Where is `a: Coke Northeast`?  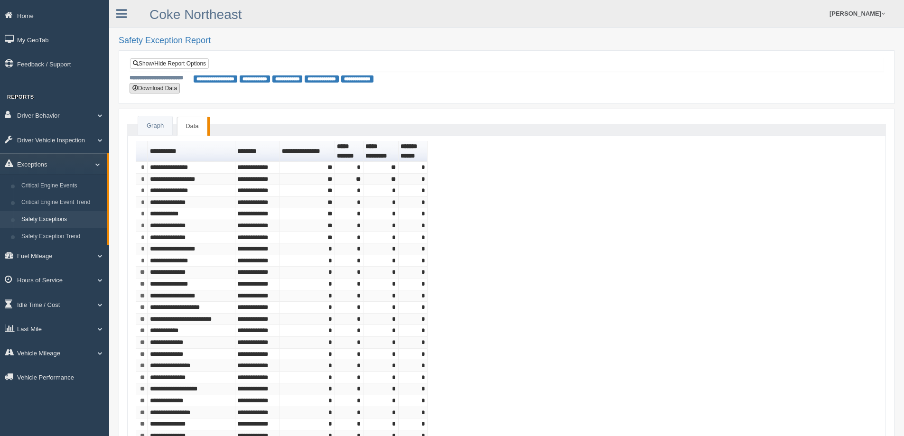 a: Coke Northeast is located at coordinates (196, 14).